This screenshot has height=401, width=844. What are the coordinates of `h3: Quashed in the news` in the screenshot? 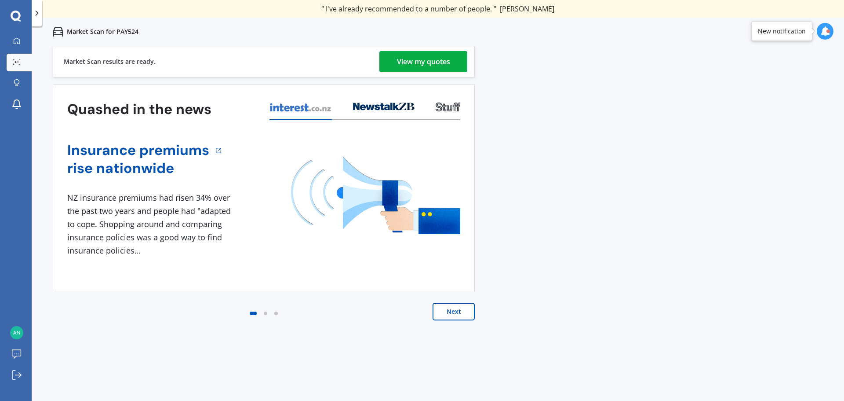 It's located at (139, 109).